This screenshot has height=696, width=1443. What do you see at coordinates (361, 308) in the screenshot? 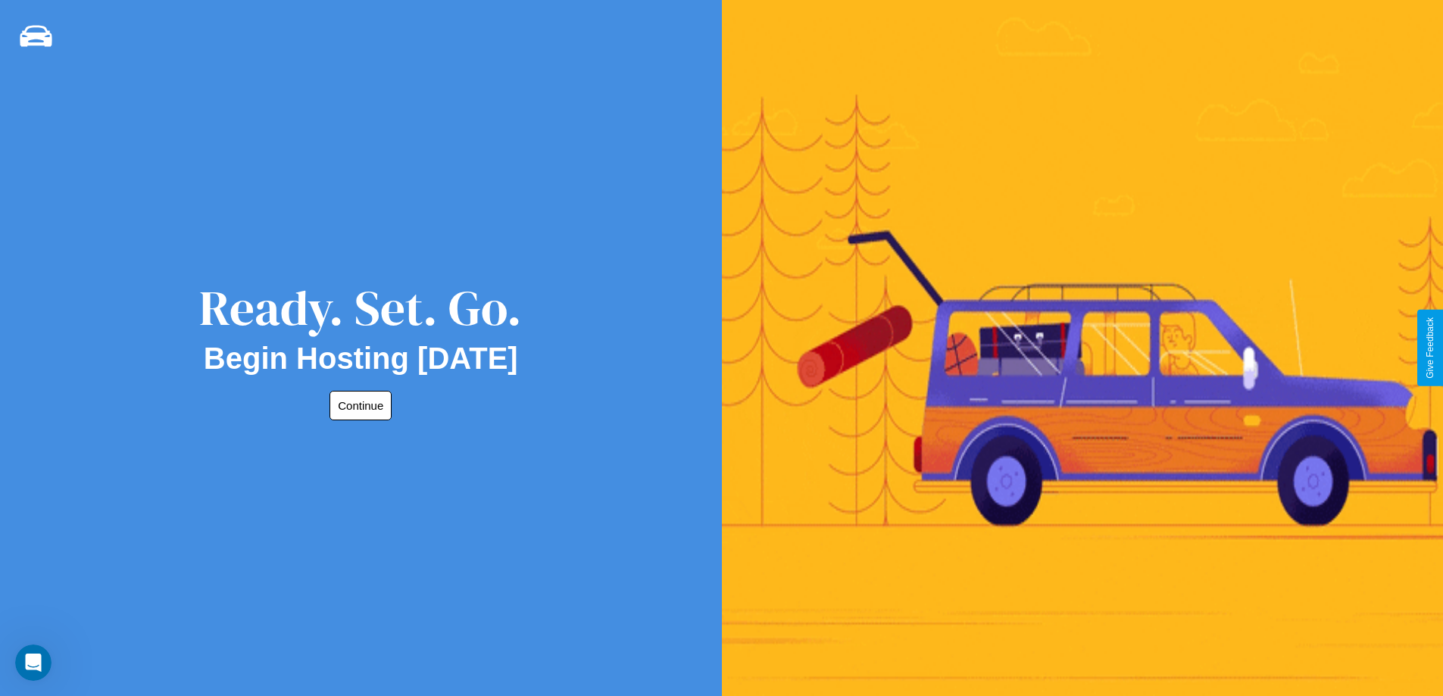
I see `div: Ready. Set. Go.` at bounding box center [361, 308].